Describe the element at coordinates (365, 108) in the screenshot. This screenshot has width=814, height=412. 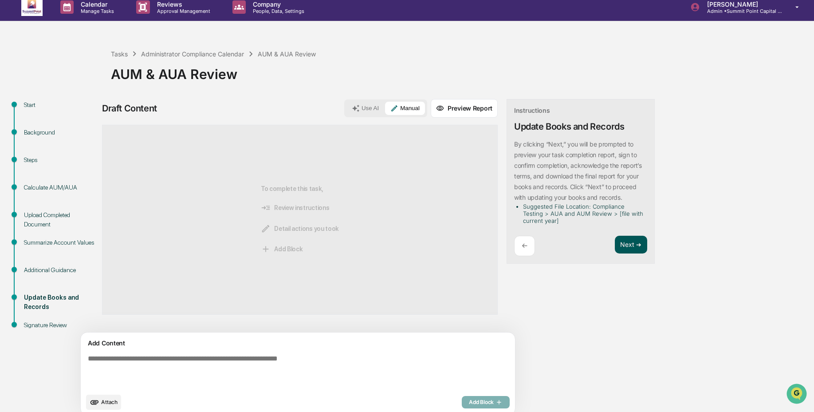
I see `button: Use AI` at that location.